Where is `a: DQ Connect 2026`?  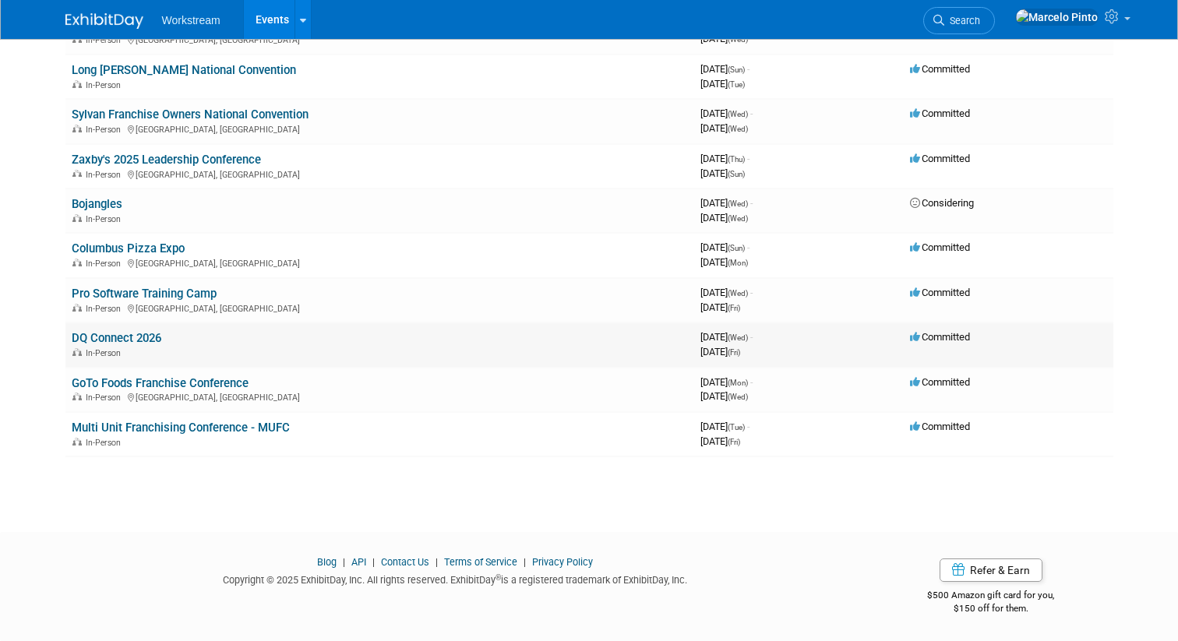 a: DQ Connect 2026 is located at coordinates (116, 338).